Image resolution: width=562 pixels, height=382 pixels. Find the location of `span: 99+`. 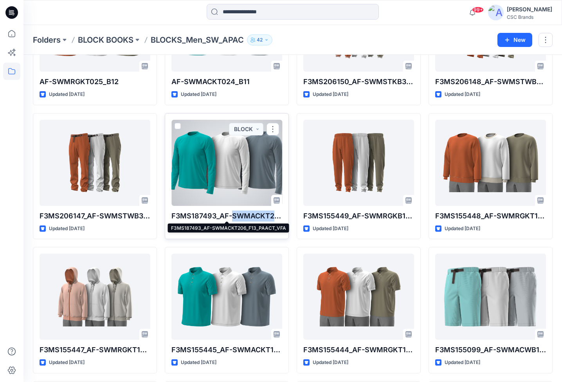

span: 99+ is located at coordinates (478, 10).